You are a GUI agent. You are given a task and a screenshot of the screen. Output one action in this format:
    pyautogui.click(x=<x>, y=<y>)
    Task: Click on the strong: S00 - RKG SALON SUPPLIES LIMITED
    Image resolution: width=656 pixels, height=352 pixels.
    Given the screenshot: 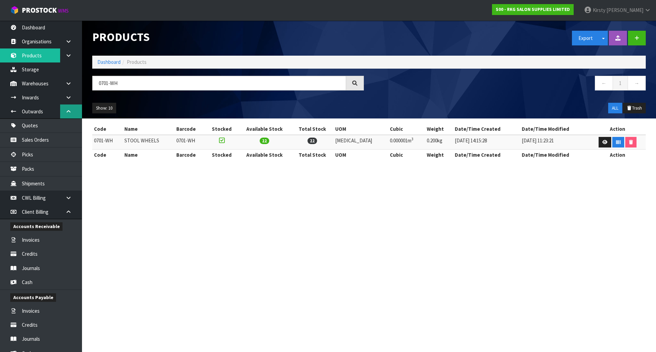 What is the action you would take?
    pyautogui.click(x=533, y=9)
    